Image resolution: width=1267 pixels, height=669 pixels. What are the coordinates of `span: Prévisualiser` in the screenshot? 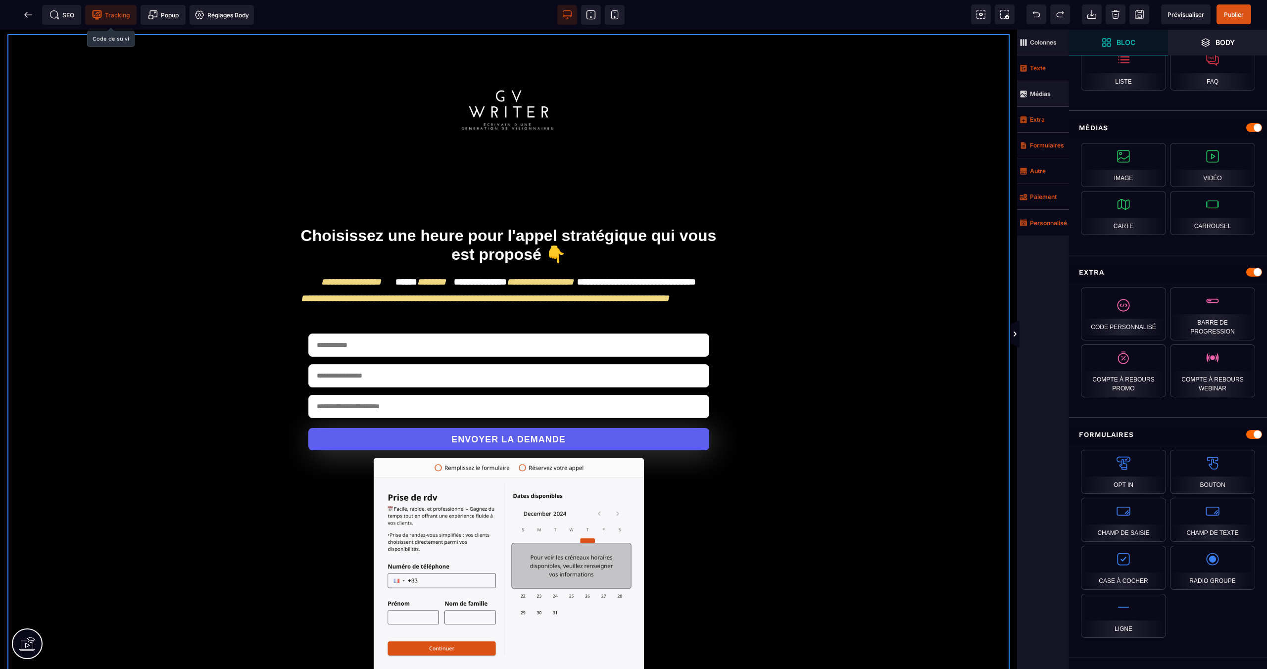 It's located at (1186, 14).